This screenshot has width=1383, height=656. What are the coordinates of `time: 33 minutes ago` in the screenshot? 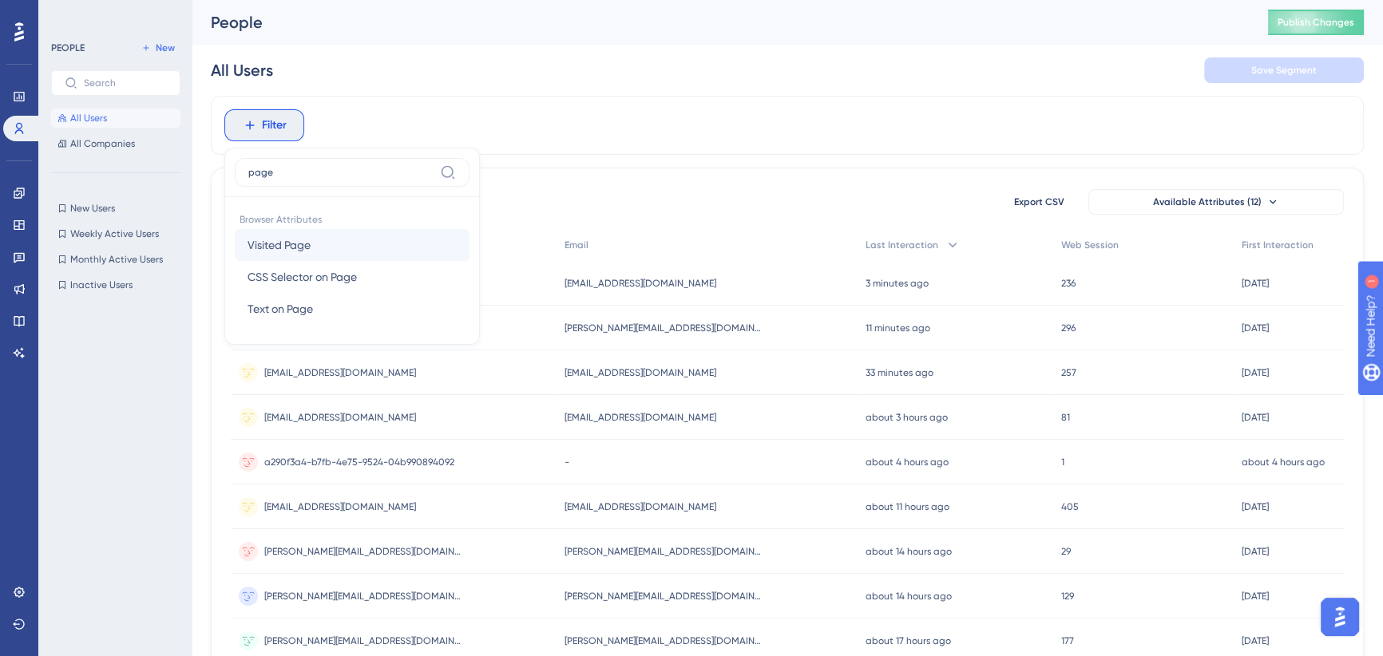 It's located at (899, 373).